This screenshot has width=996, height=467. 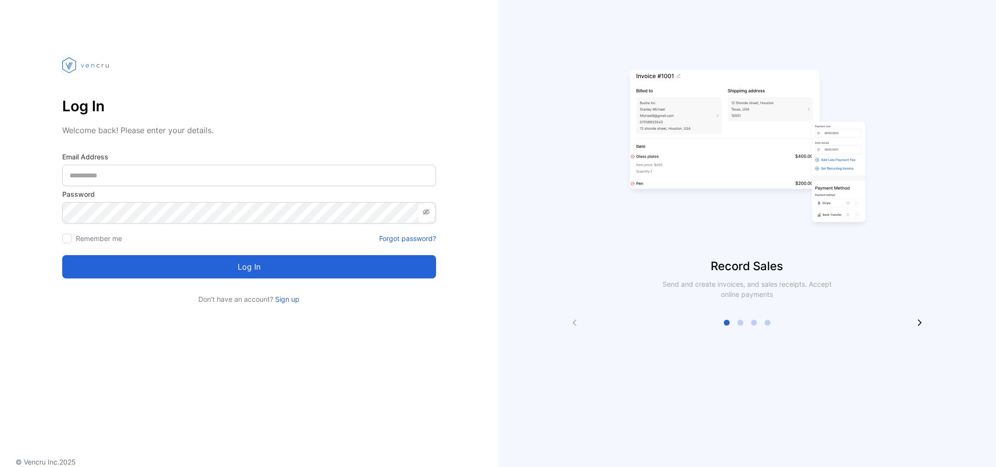 What do you see at coordinates (747, 289) in the screenshot?
I see `p: Send and create invoices, and sales receipts. Accept online payments` at bounding box center [747, 289].